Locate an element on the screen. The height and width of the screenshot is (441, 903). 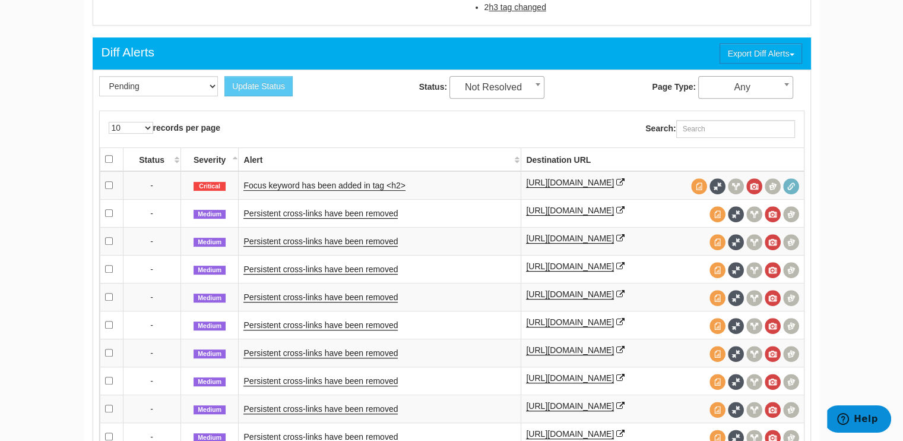
th: Destination URL is located at coordinates (663, 159).